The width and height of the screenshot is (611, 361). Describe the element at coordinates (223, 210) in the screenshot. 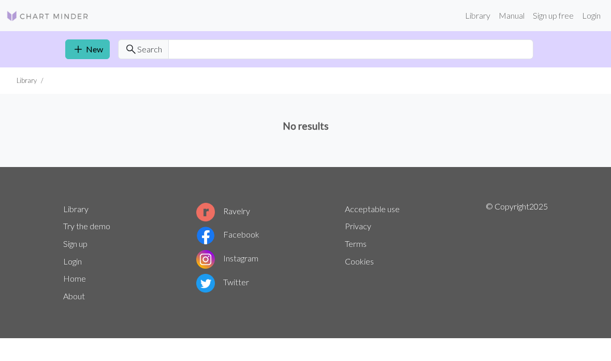

I see `a: Ravelry` at that location.